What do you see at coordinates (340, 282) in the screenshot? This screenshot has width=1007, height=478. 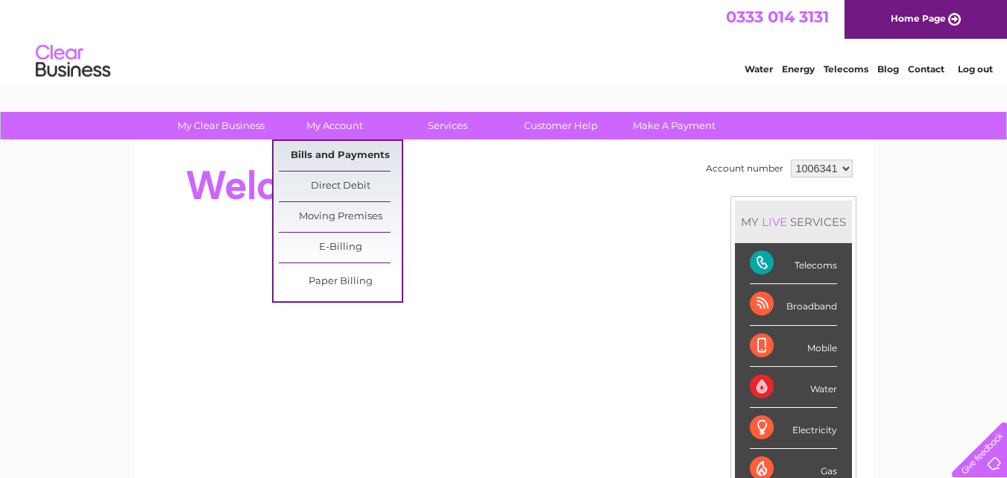 I see `a: Paper Billing` at bounding box center [340, 282].